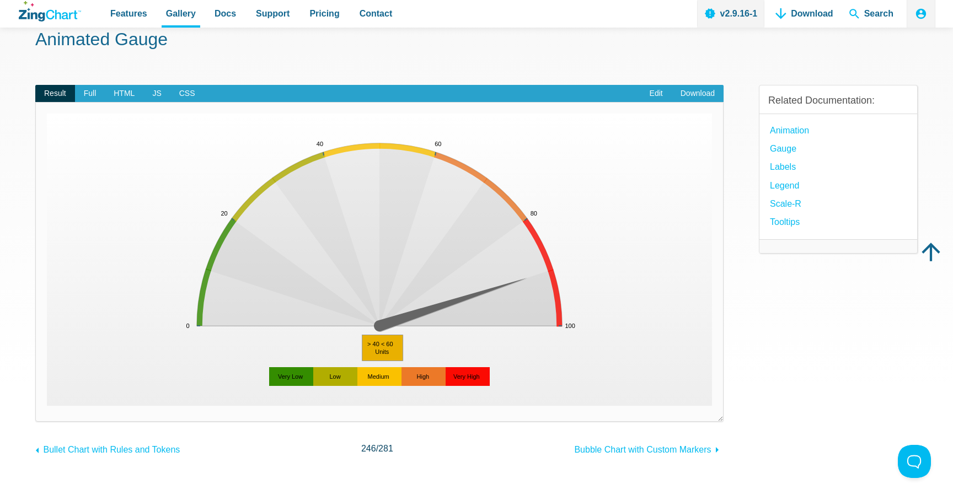 The width and height of the screenshot is (953, 500). Describe the element at coordinates (476, 40) in the screenshot. I see `h1: Animated Gauge` at that location.